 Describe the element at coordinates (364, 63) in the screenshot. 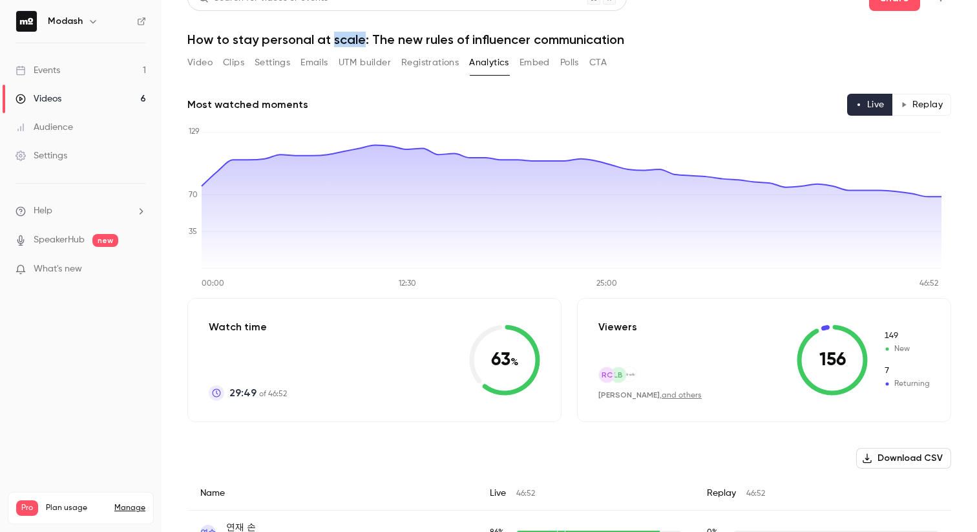

I see `button: UTM builder` at that location.